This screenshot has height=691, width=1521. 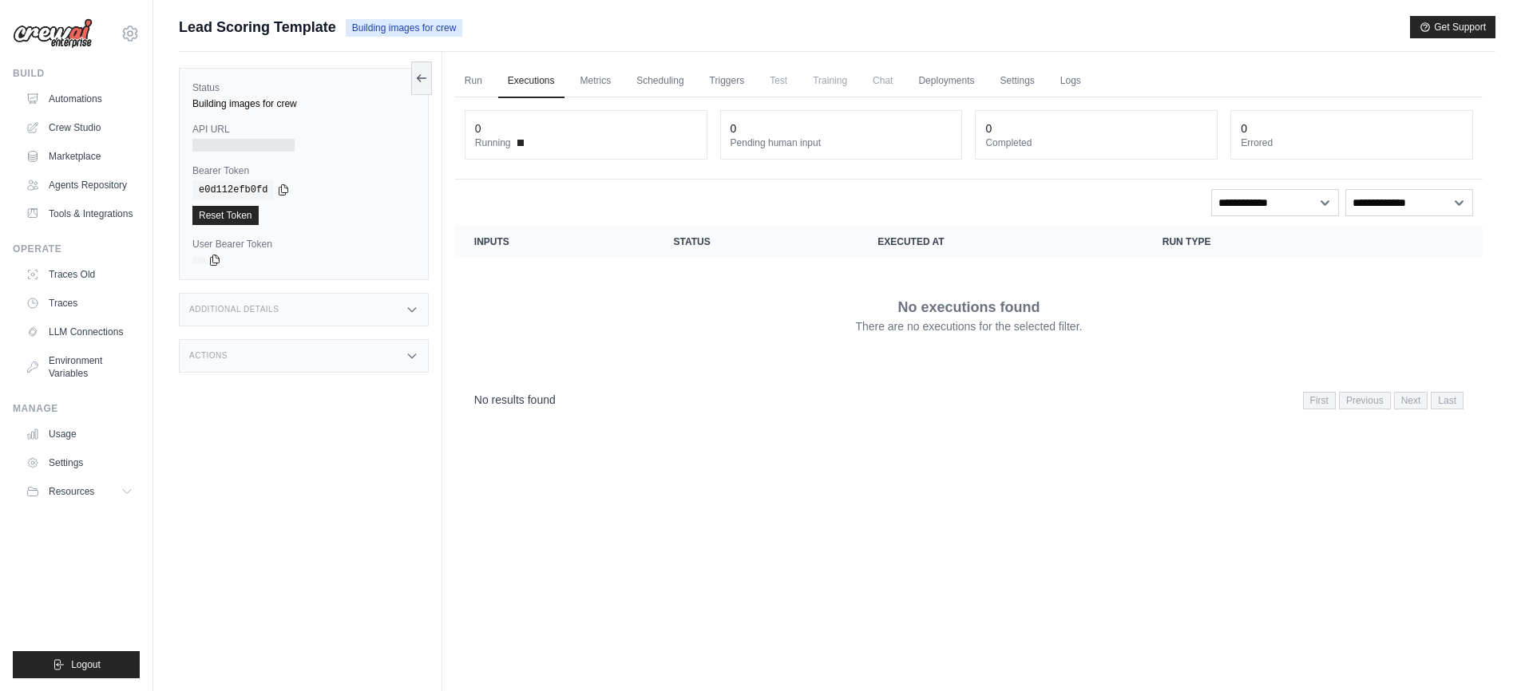 I want to click on dt: Errored, so click(x=1352, y=143).